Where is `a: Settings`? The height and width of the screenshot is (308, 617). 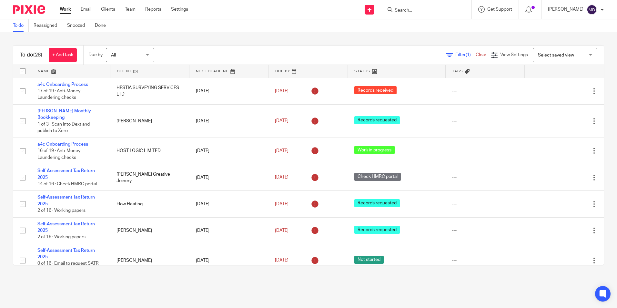 a: Settings is located at coordinates (179, 9).